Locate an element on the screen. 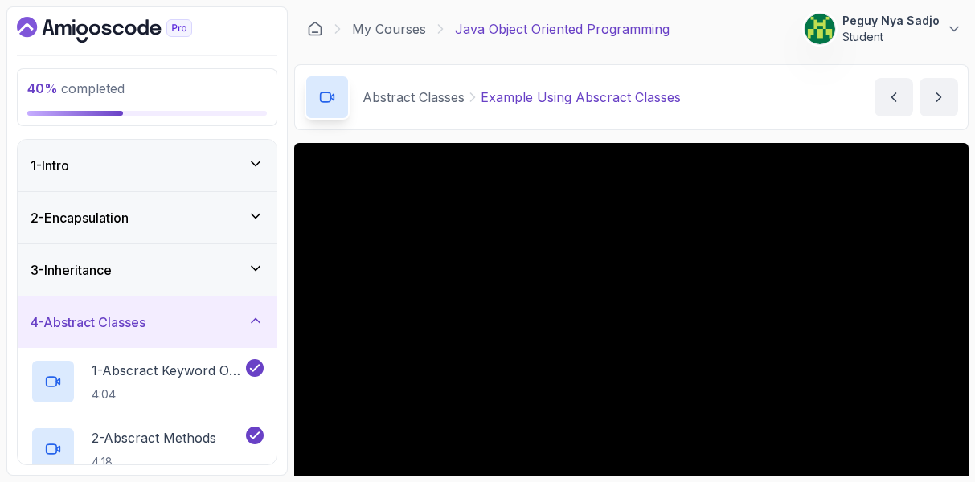 The image size is (975, 482). h3: 1 - Intro is located at coordinates (50, 166).